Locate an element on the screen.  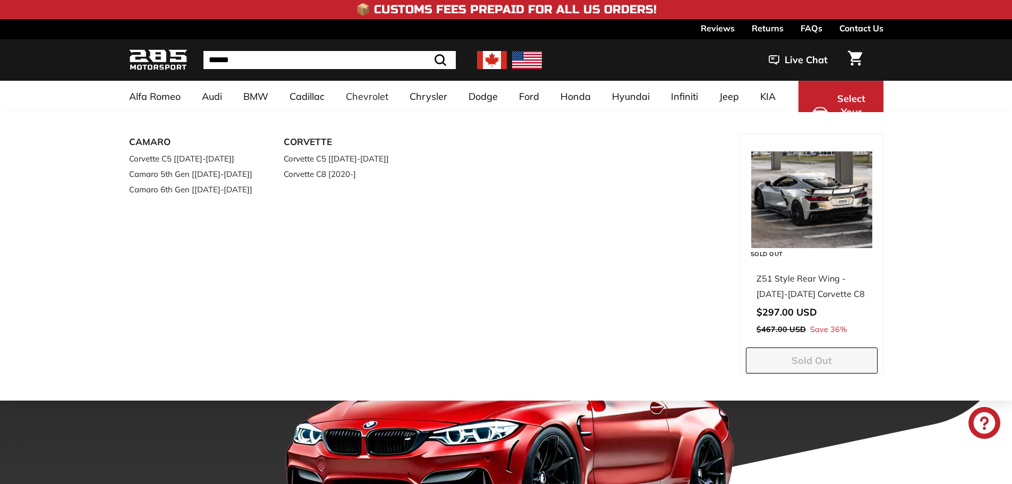
input: Search is located at coordinates (329, 60).